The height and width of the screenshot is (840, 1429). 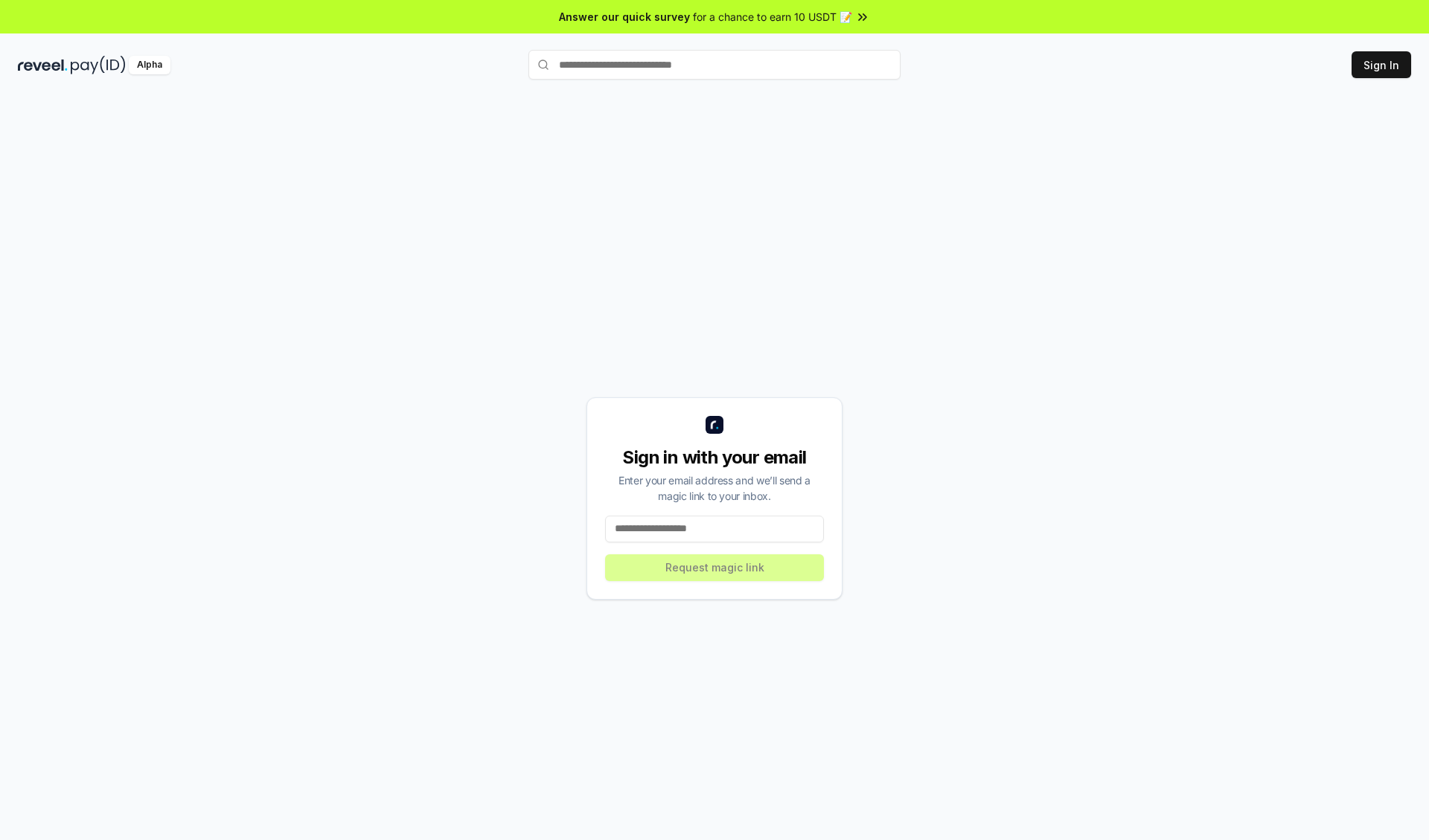 I want to click on img: reveel_dark, so click(x=42, y=65).